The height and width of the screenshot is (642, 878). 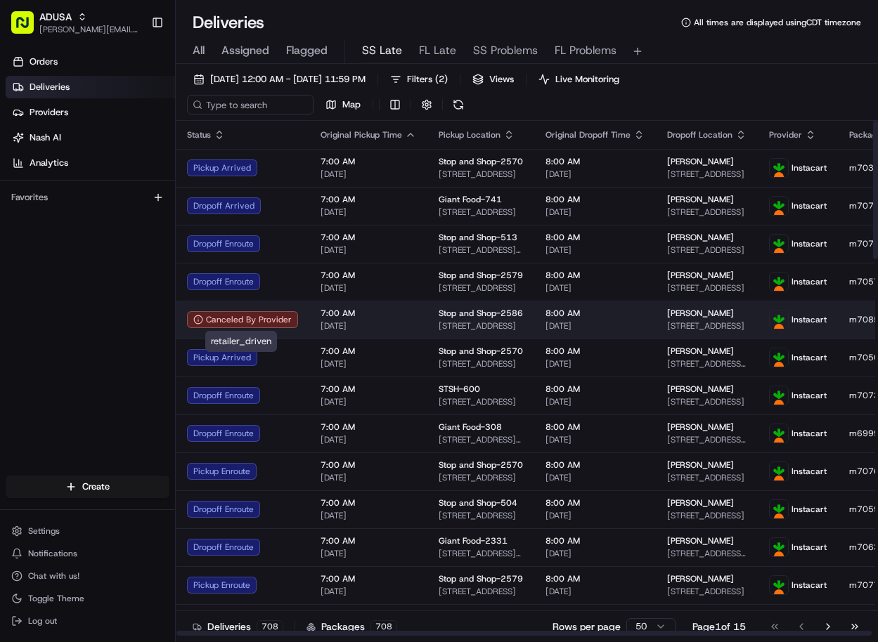 I want to click on span: Stop and Shop-513, so click(x=478, y=238).